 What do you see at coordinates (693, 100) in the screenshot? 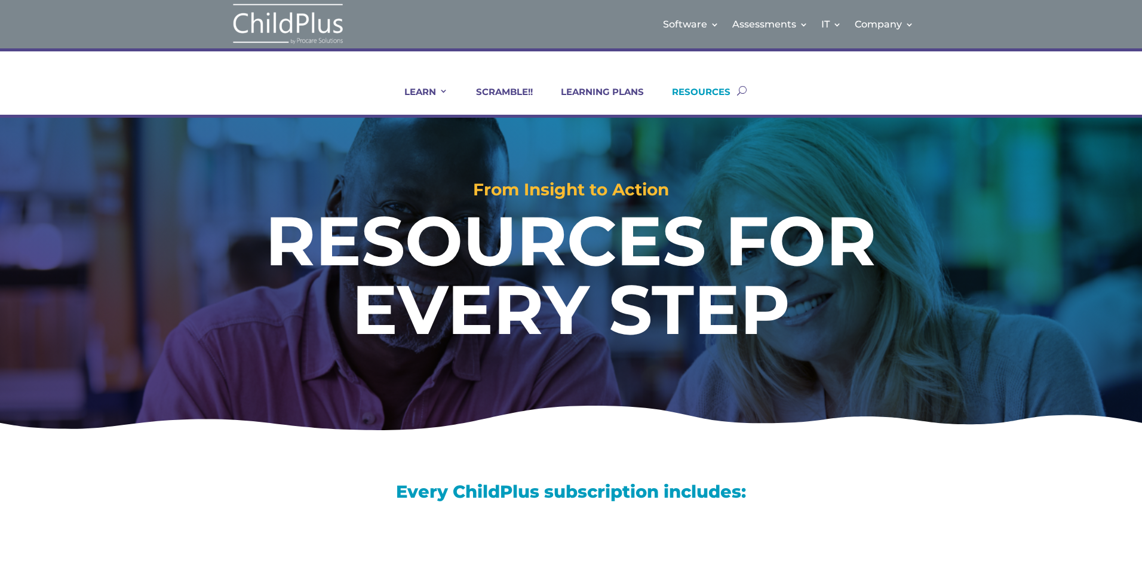
I see `a: RESOURCES` at bounding box center [693, 100].